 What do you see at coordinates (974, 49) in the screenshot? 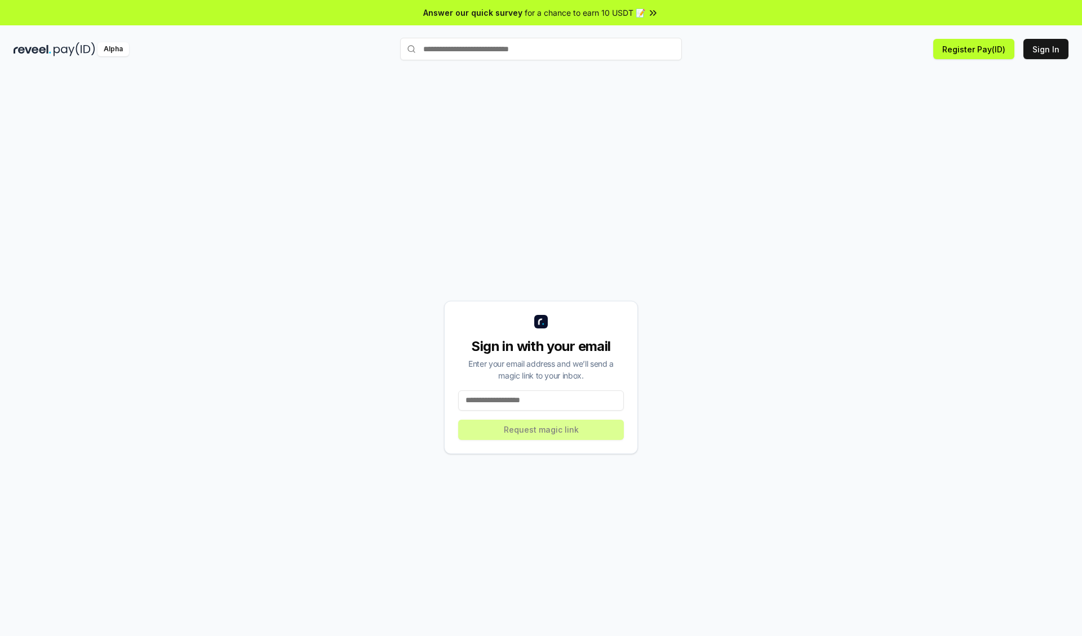
I see `button: Register Pay(ID)` at bounding box center [974, 49].